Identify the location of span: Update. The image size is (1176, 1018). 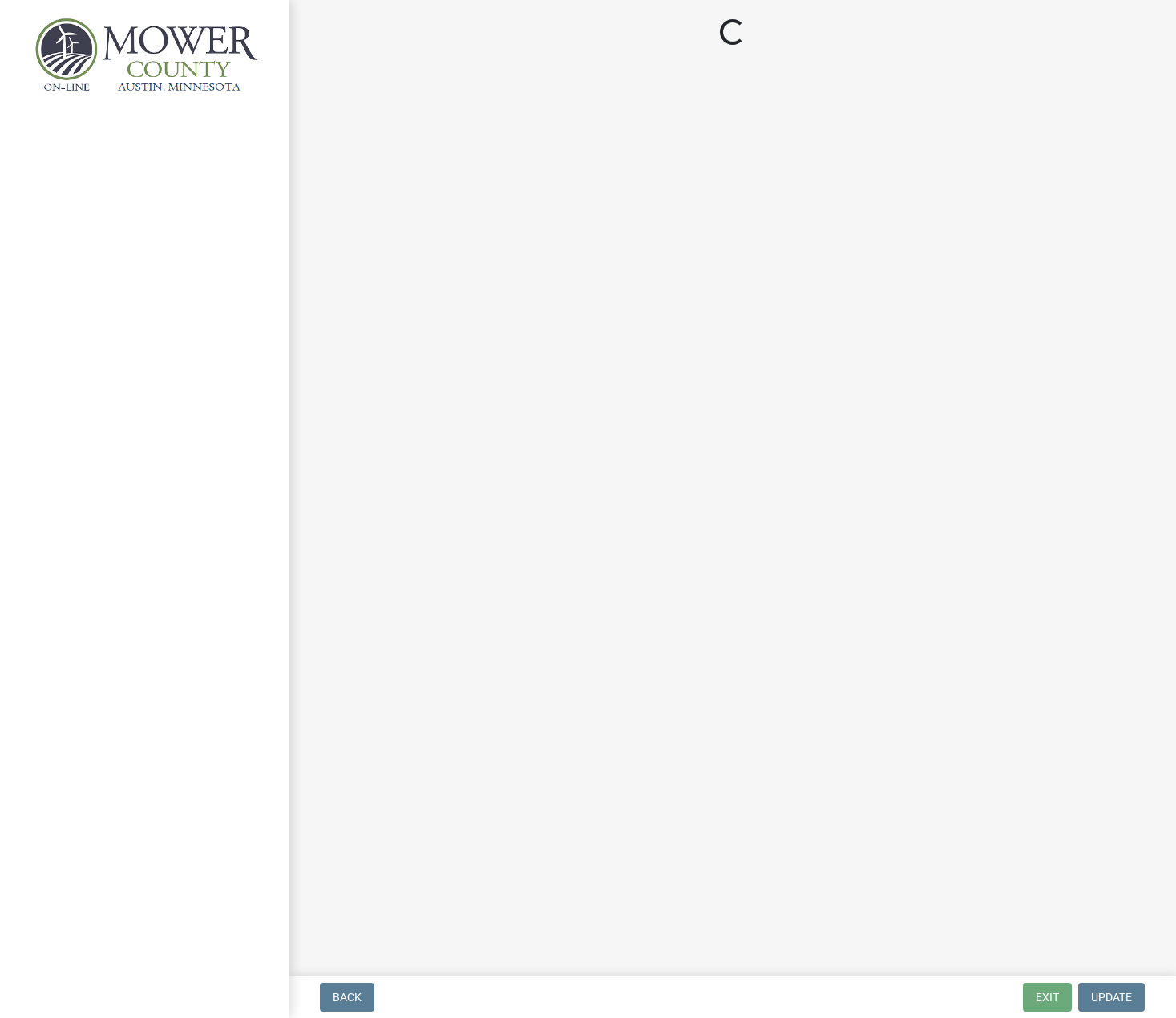
(1111, 998).